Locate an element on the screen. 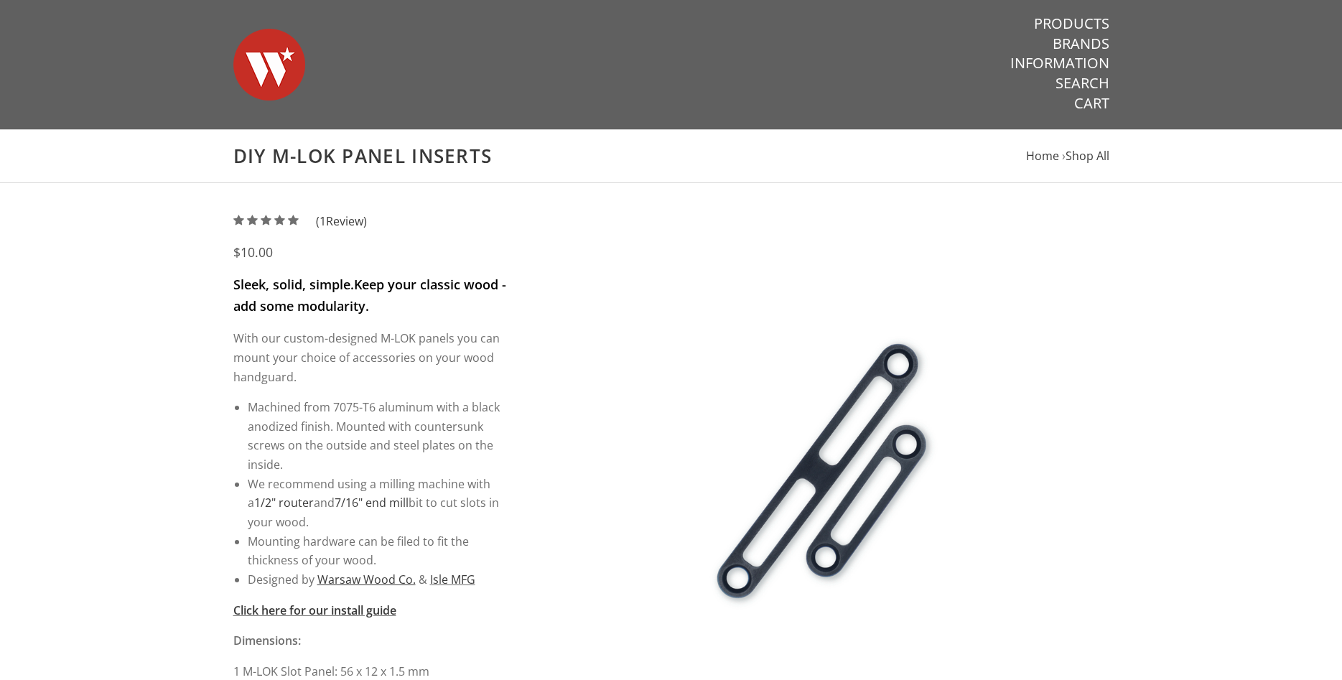 The image size is (1342, 680). span: $10.00 is located at coordinates (253, 252).